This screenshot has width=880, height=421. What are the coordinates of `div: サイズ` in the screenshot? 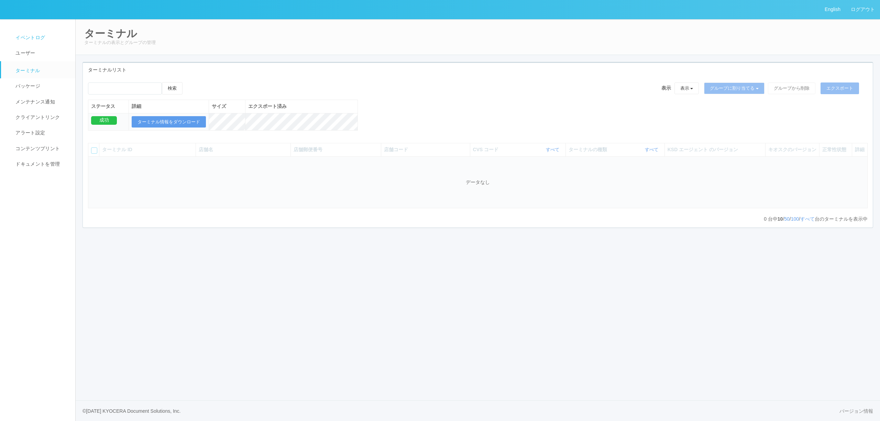 It's located at (227, 106).